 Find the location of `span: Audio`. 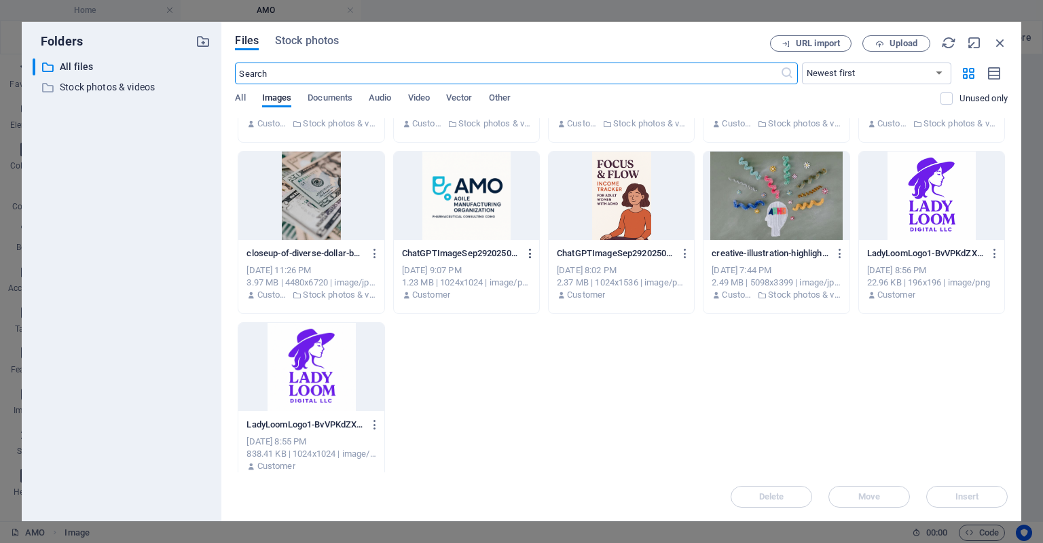

span: Audio is located at coordinates (380, 99).